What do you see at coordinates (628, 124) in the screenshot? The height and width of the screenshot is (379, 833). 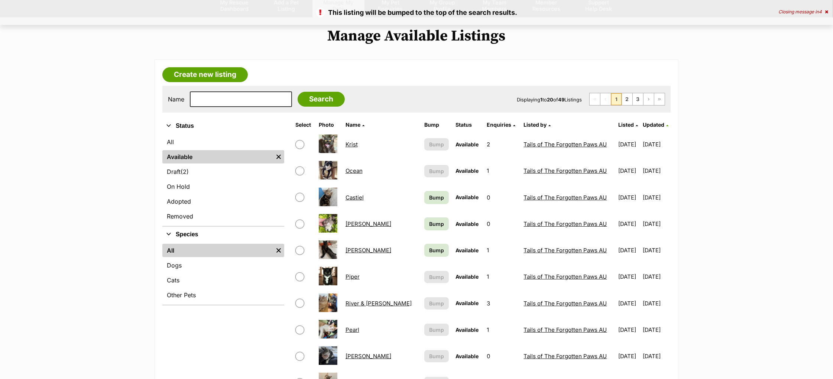 I see `a: Listed` at bounding box center [628, 124].